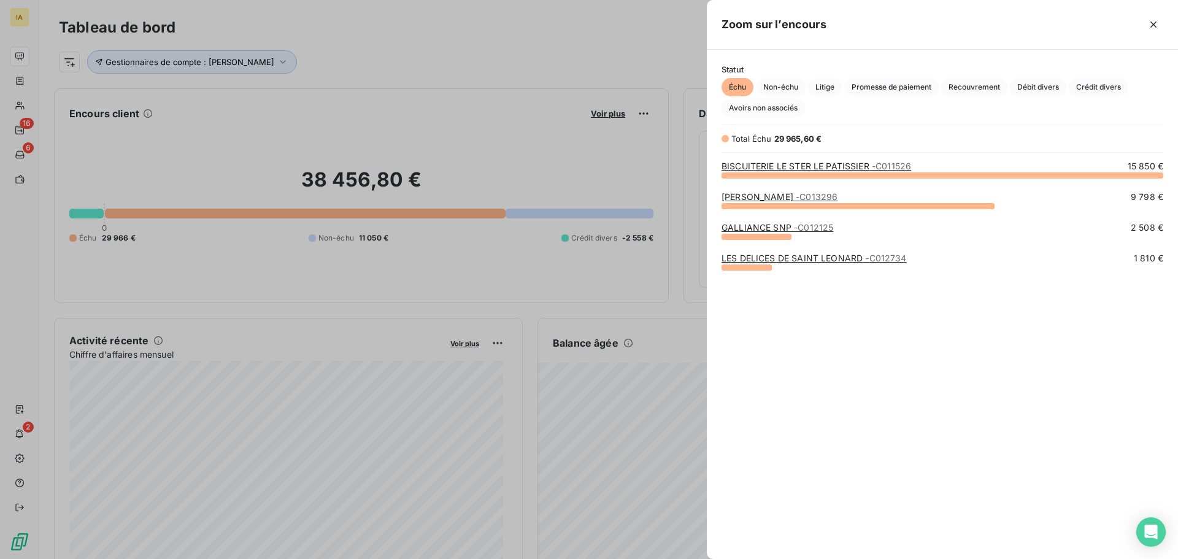 Image resolution: width=1178 pixels, height=559 pixels. I want to click on span: 29 965,60 €, so click(798, 139).